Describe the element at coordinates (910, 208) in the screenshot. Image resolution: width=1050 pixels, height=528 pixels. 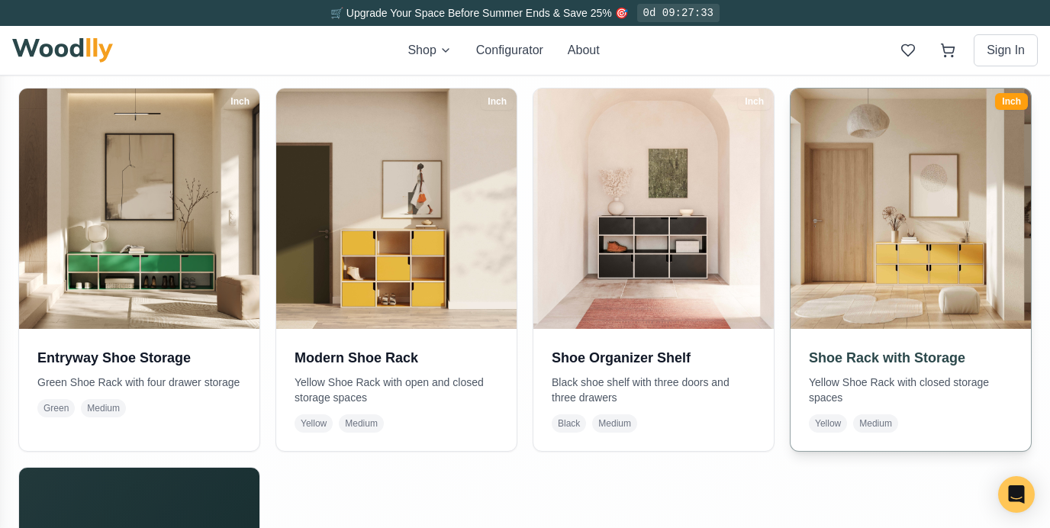
I see `img: Shoe Rack with Storage` at that location.